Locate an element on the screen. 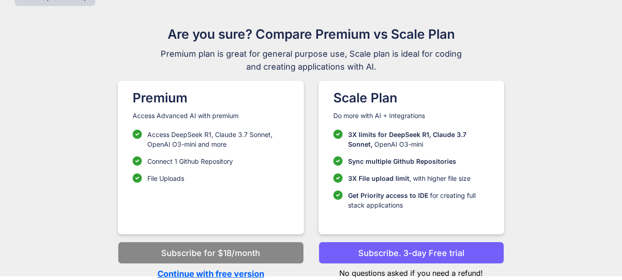 This screenshot has height=280, width=622. span: 3X limits for DeepSeek R1, Claude 3.7 Sonnet, is located at coordinates (407, 139).